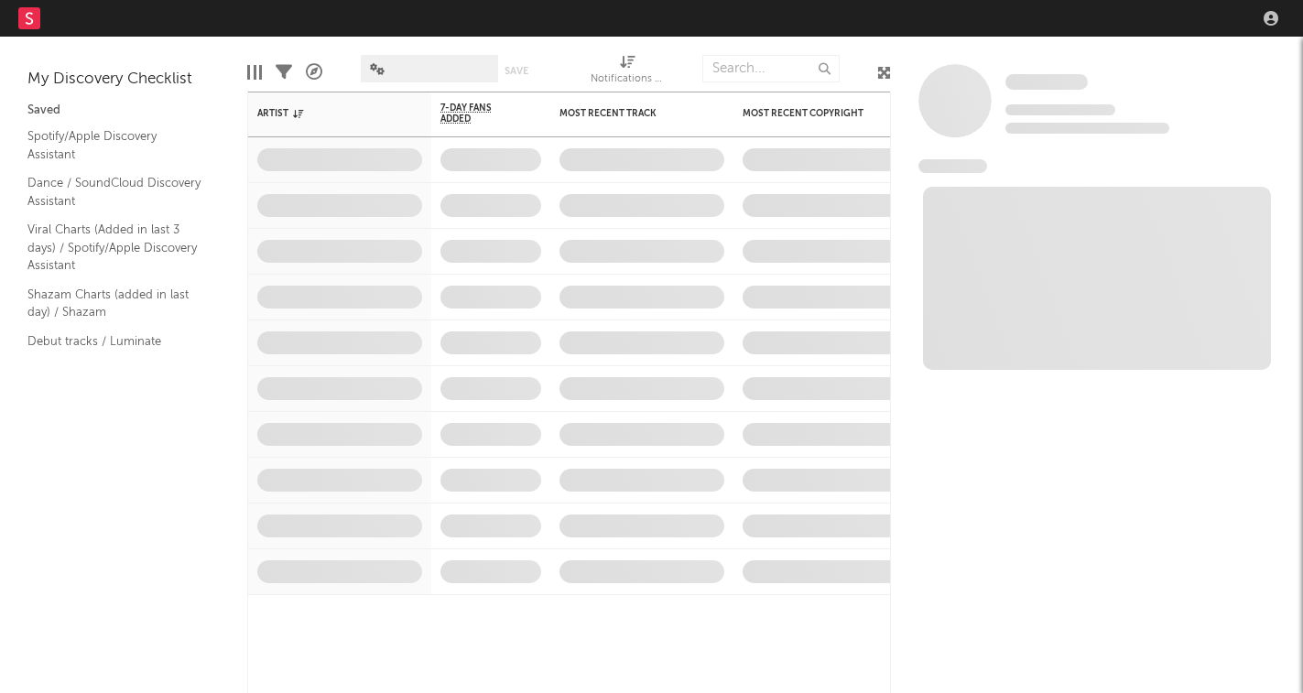  Describe the element at coordinates (124, 80) in the screenshot. I see `div: My Discovery Checklist` at that location.